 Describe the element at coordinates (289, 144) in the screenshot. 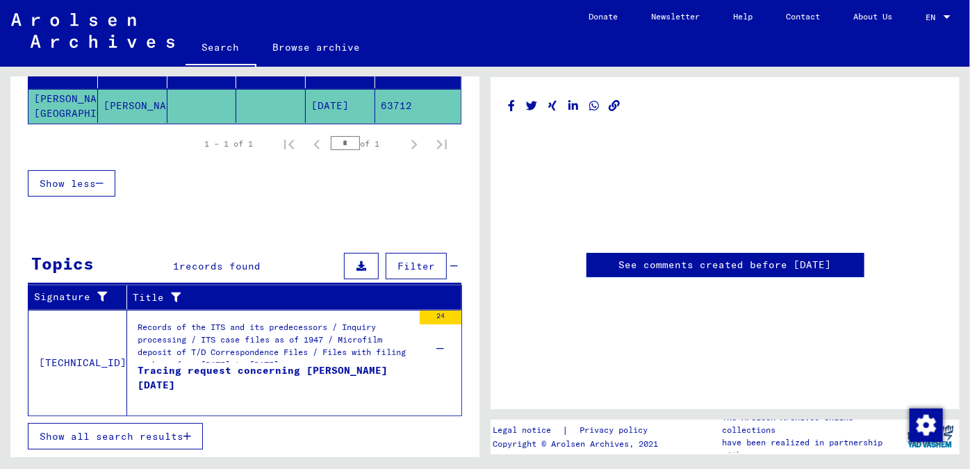

I see `button: First page` at that location.